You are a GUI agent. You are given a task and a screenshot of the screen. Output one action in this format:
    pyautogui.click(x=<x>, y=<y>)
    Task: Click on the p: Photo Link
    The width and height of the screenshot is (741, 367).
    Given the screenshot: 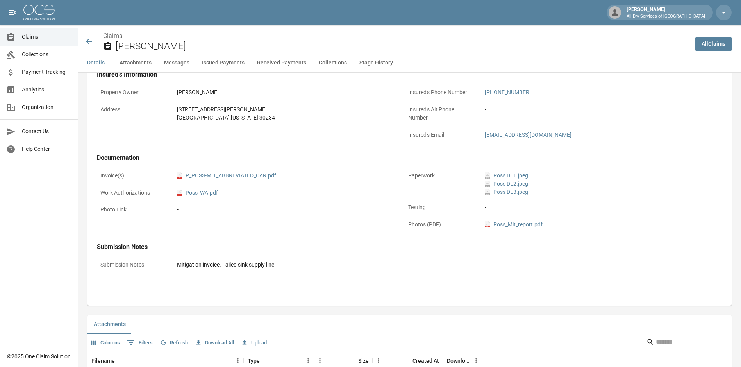 What is the action you would take?
    pyautogui.click(x=132, y=209)
    